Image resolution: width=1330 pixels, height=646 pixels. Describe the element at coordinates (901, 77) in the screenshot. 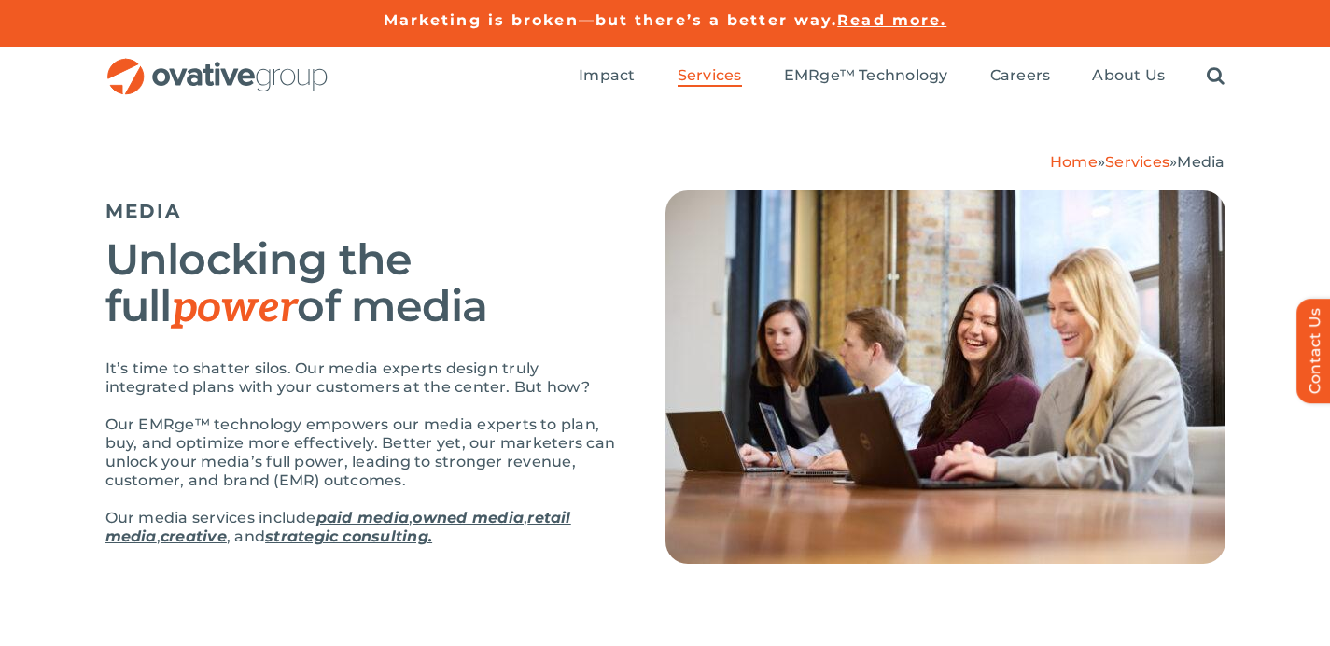

I see `nav: Menu` at that location.